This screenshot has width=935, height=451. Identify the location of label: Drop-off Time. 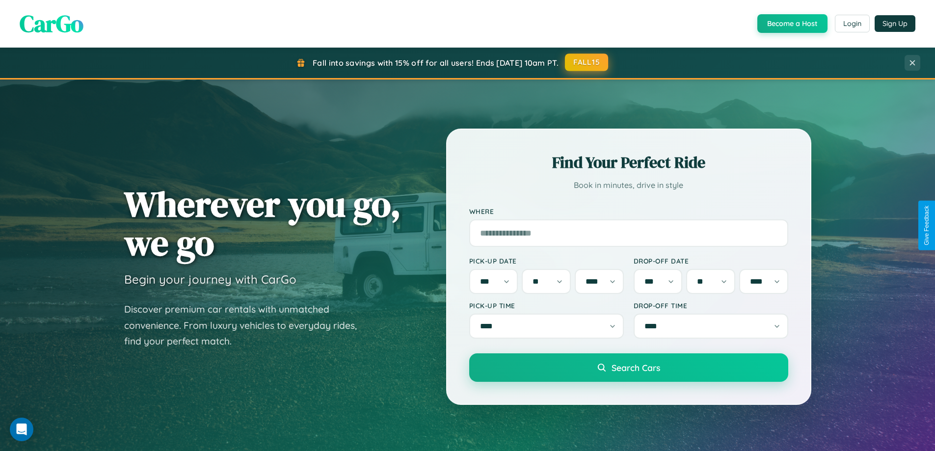
(711, 305).